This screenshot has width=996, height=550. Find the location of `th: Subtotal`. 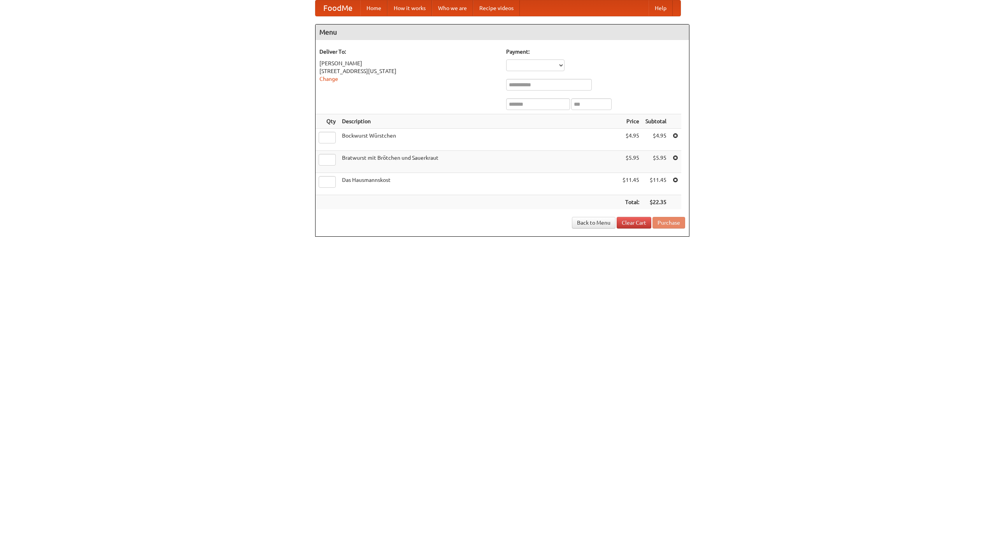

th: Subtotal is located at coordinates (656, 121).